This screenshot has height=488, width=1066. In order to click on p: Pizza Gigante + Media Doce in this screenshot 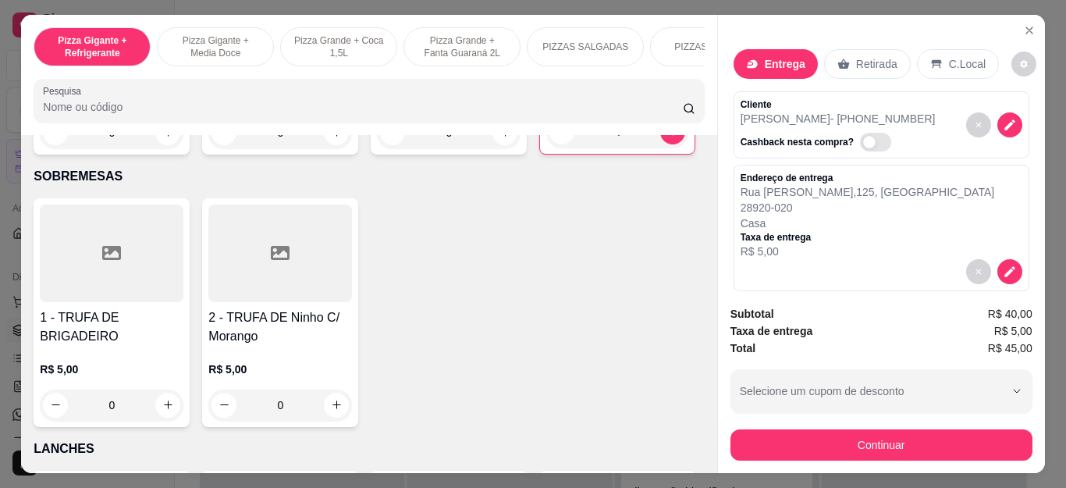, I will do `click(215, 47)`.